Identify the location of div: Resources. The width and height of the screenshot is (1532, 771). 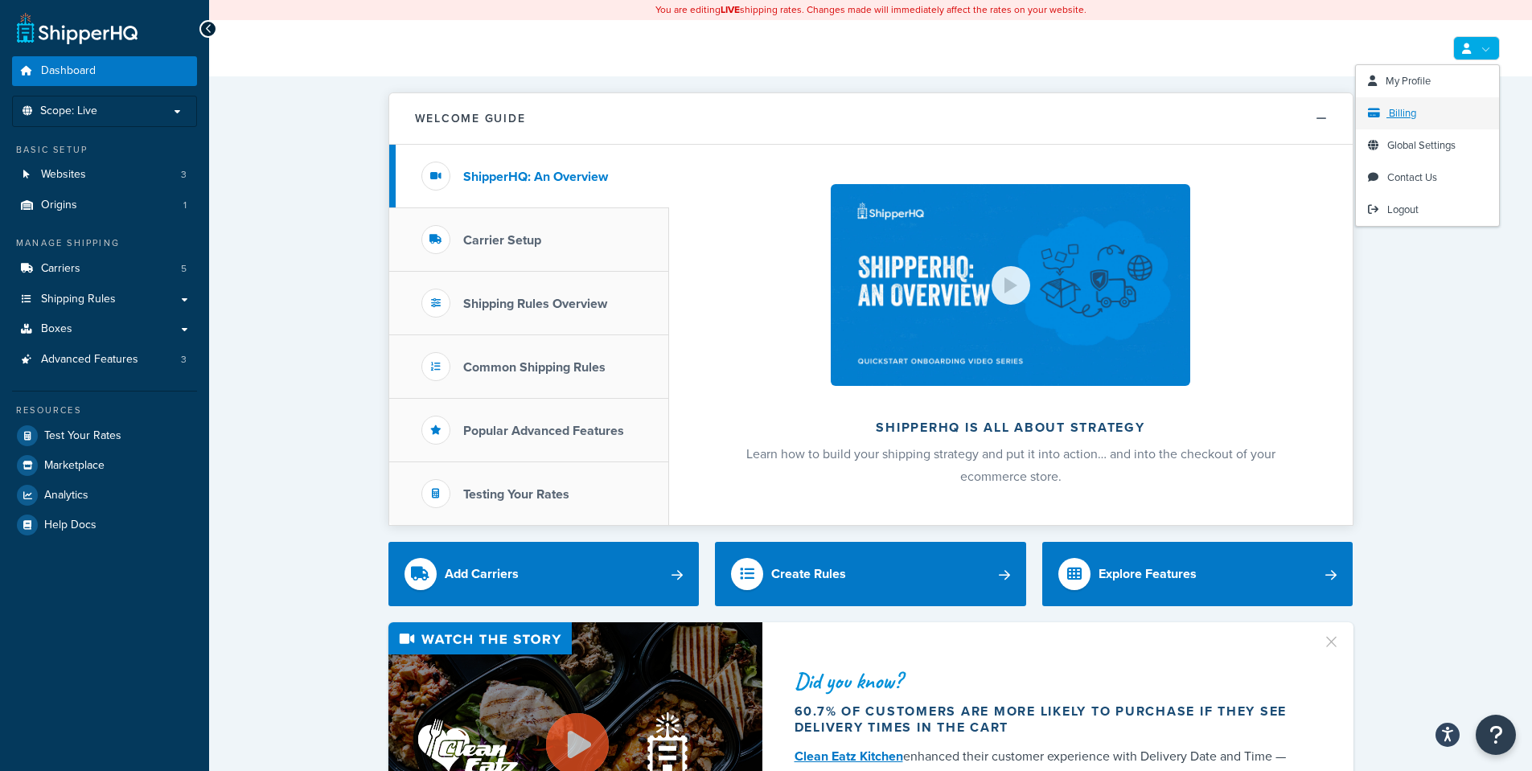
(105, 410).